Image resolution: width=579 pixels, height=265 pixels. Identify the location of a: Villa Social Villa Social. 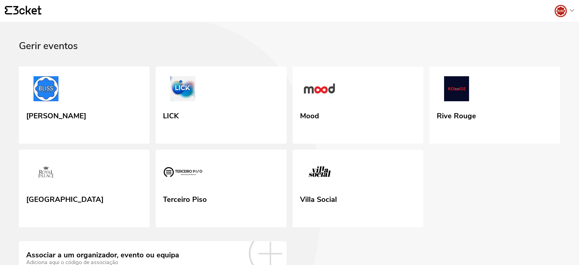
(358, 188).